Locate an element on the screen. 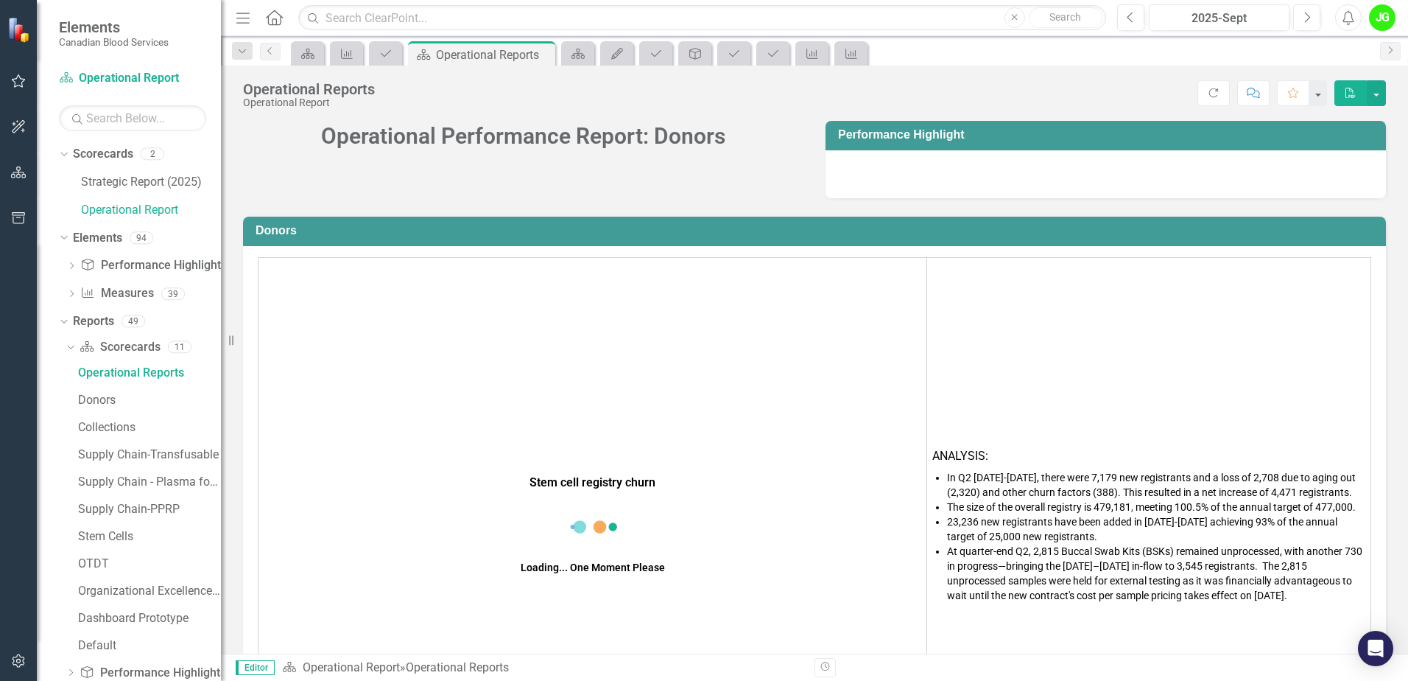  div: 2025-Sept is located at coordinates (1219, 18).